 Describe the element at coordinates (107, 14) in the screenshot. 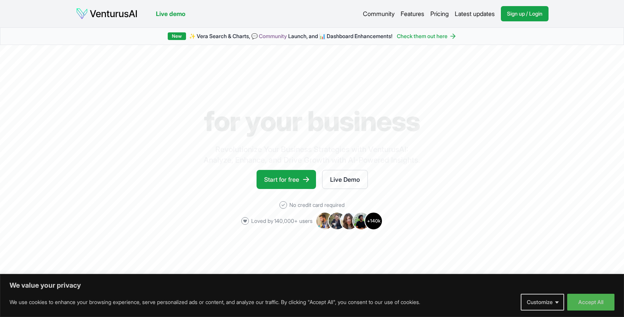

I see `img: logo` at that location.